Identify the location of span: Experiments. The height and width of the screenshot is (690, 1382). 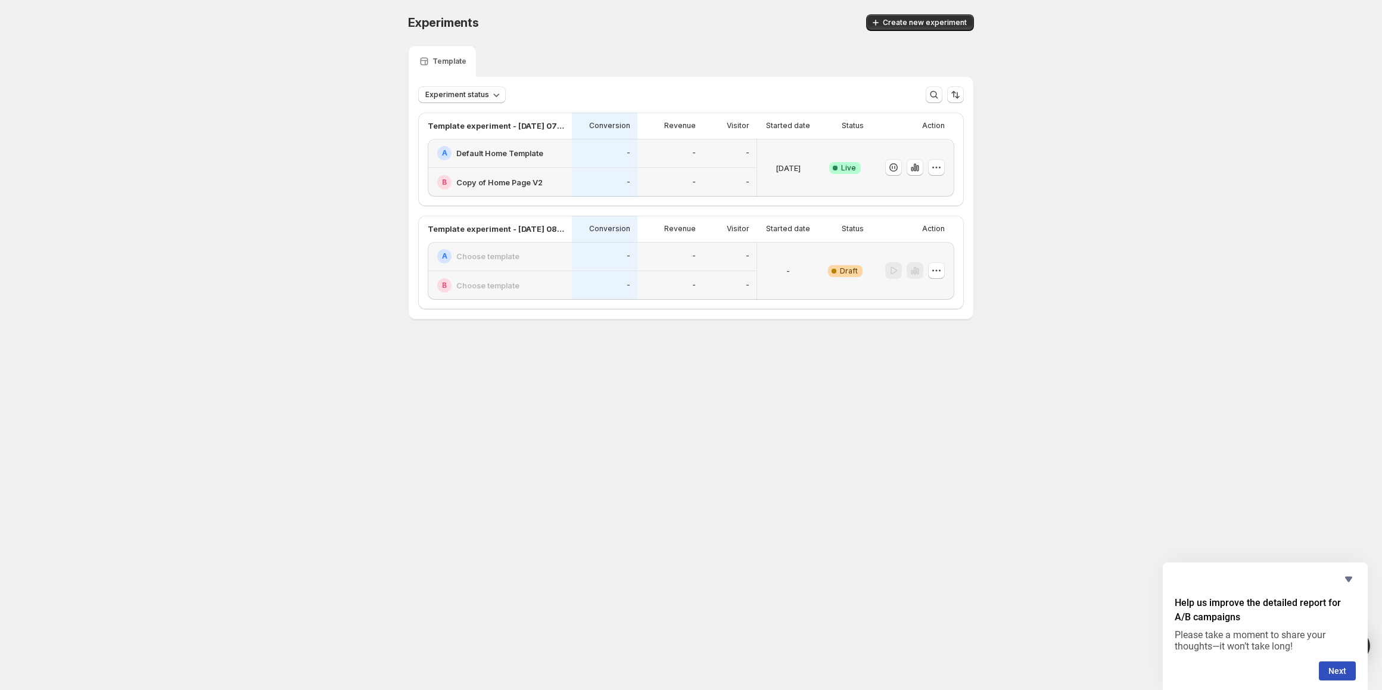
(443, 23).